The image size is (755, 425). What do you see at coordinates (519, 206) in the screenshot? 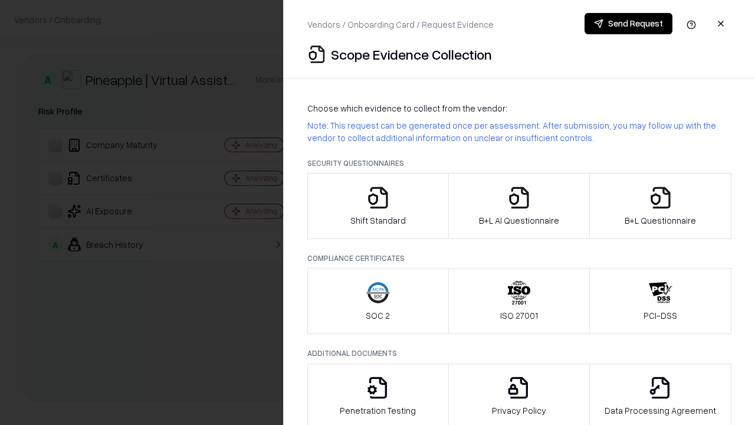
I see `button: B+L AI Questionnaire` at bounding box center [519, 206].